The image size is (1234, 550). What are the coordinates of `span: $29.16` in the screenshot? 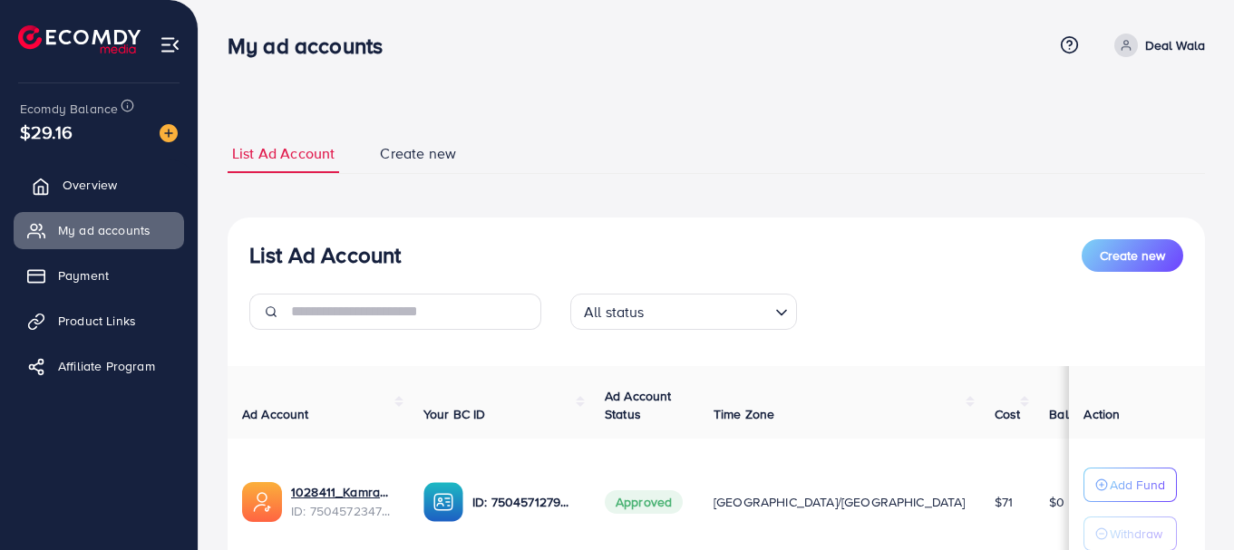 It's located at (46, 131).